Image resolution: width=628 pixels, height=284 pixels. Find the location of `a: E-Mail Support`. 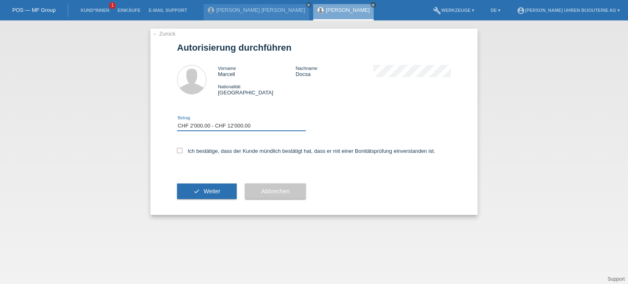

a: E-Mail Support is located at coordinates (168, 10).